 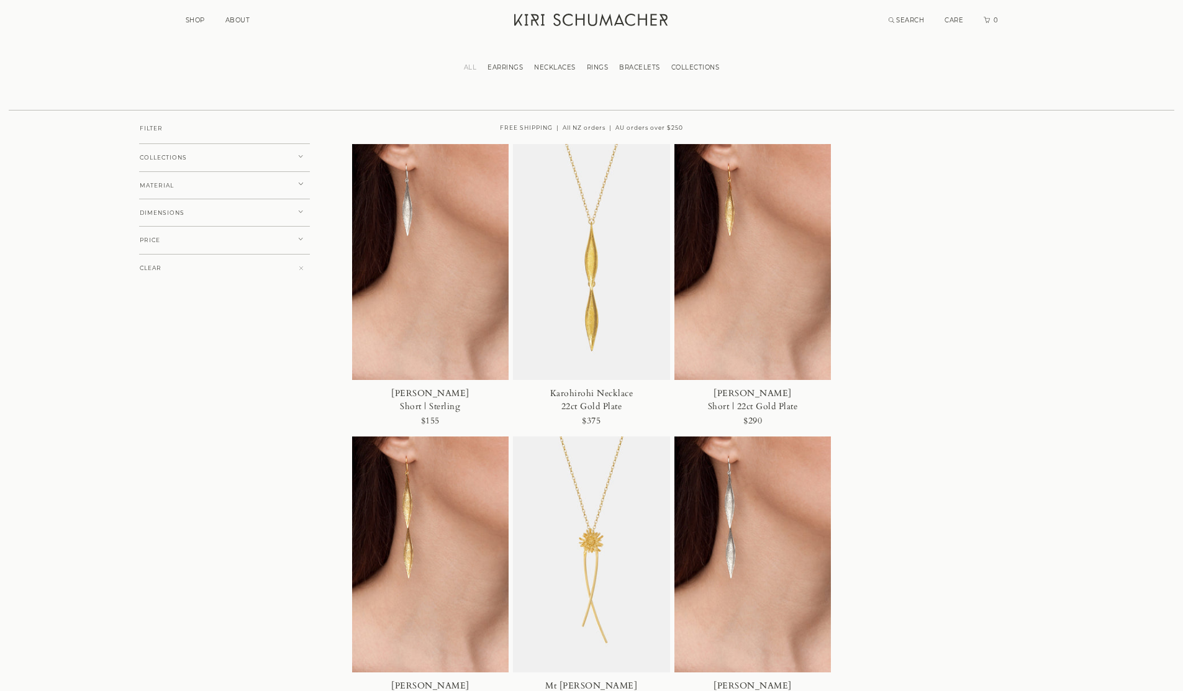 What do you see at coordinates (150, 240) in the screenshot?
I see `span: PRICE` at bounding box center [150, 240].